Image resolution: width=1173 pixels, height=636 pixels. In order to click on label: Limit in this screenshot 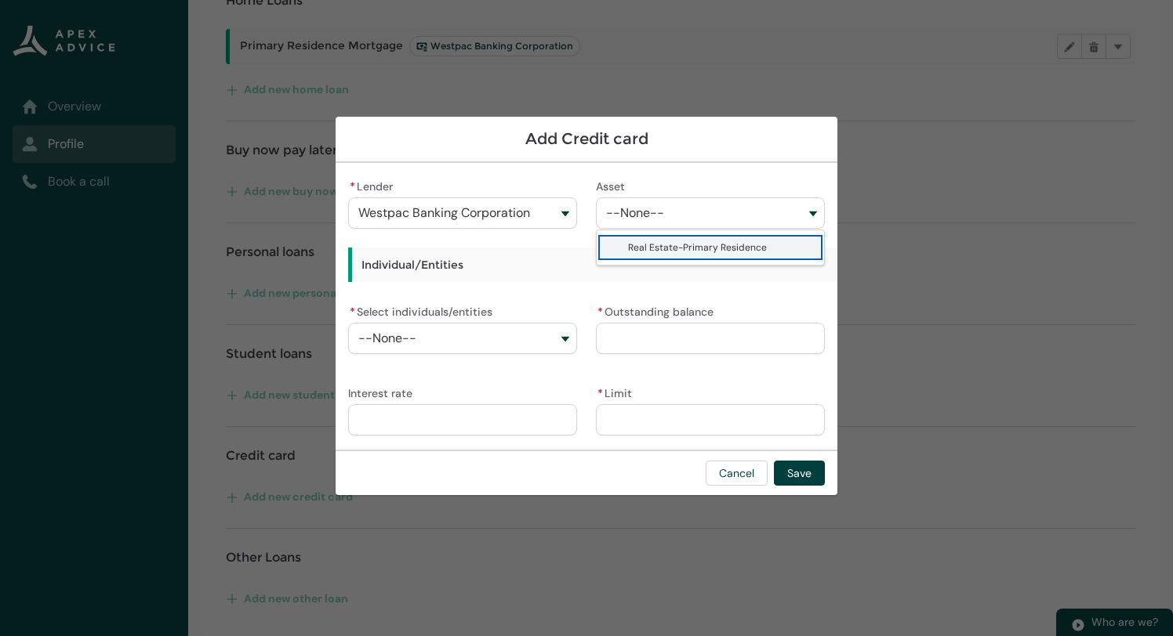, I will do `click(617, 392)`.